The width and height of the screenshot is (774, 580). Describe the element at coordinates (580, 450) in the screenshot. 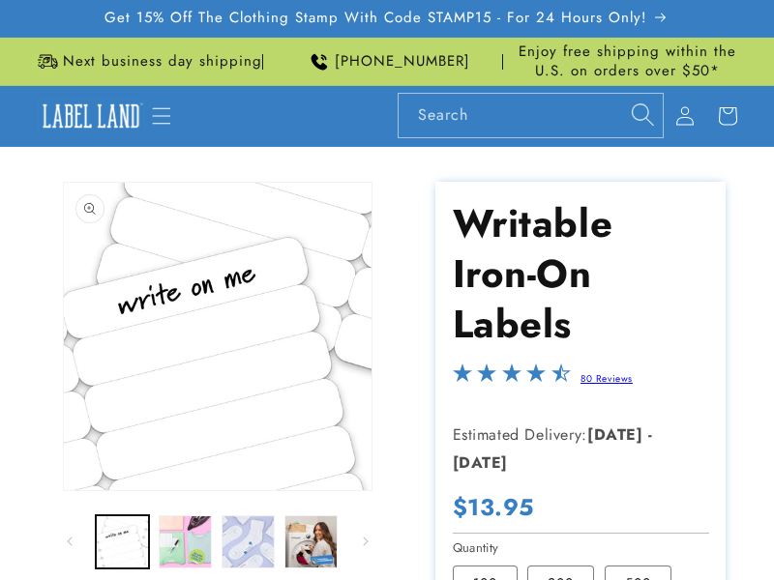

I see `p: Estimated Delivery:` at that location.